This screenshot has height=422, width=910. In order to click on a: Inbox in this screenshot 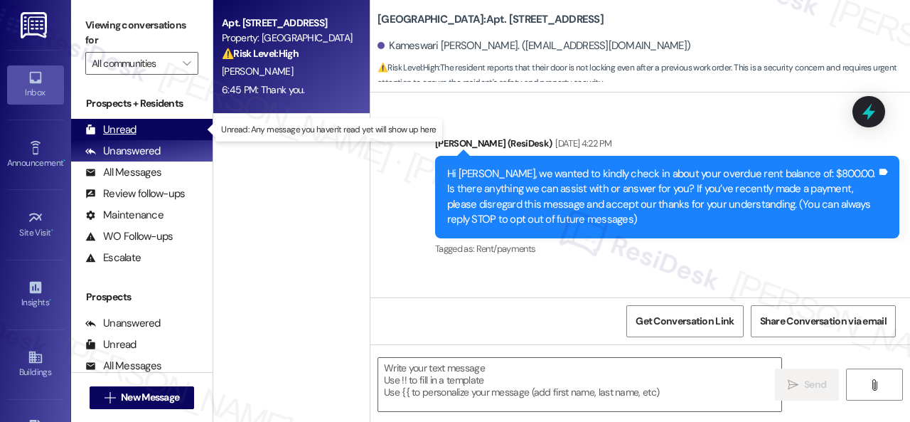, I will do `click(36, 85)`.